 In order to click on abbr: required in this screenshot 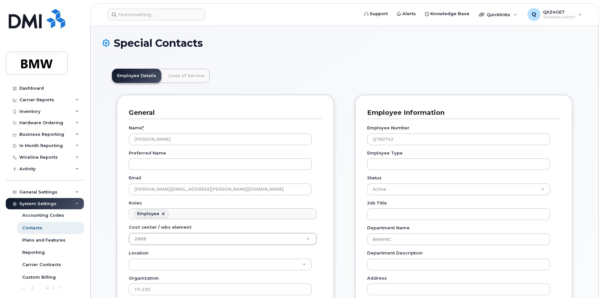, I will do `click(143, 128)`.